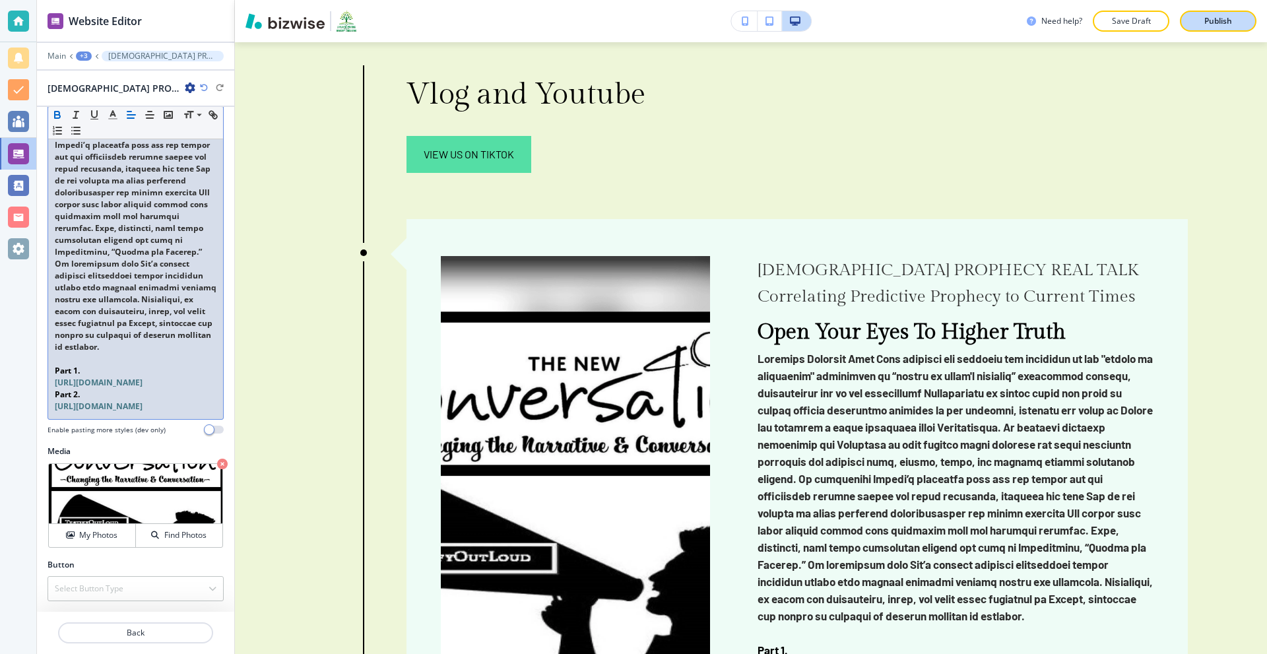 The width and height of the screenshot is (1267, 654). I want to click on strong: Open Your Eyes To Higher Truth, so click(911, 332).